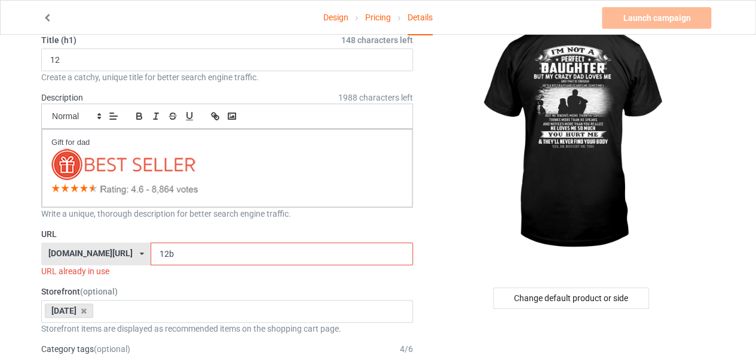  Describe the element at coordinates (227, 77) in the screenshot. I see `div: Create a catchy, unique title for better search engine traffic.` at that location.